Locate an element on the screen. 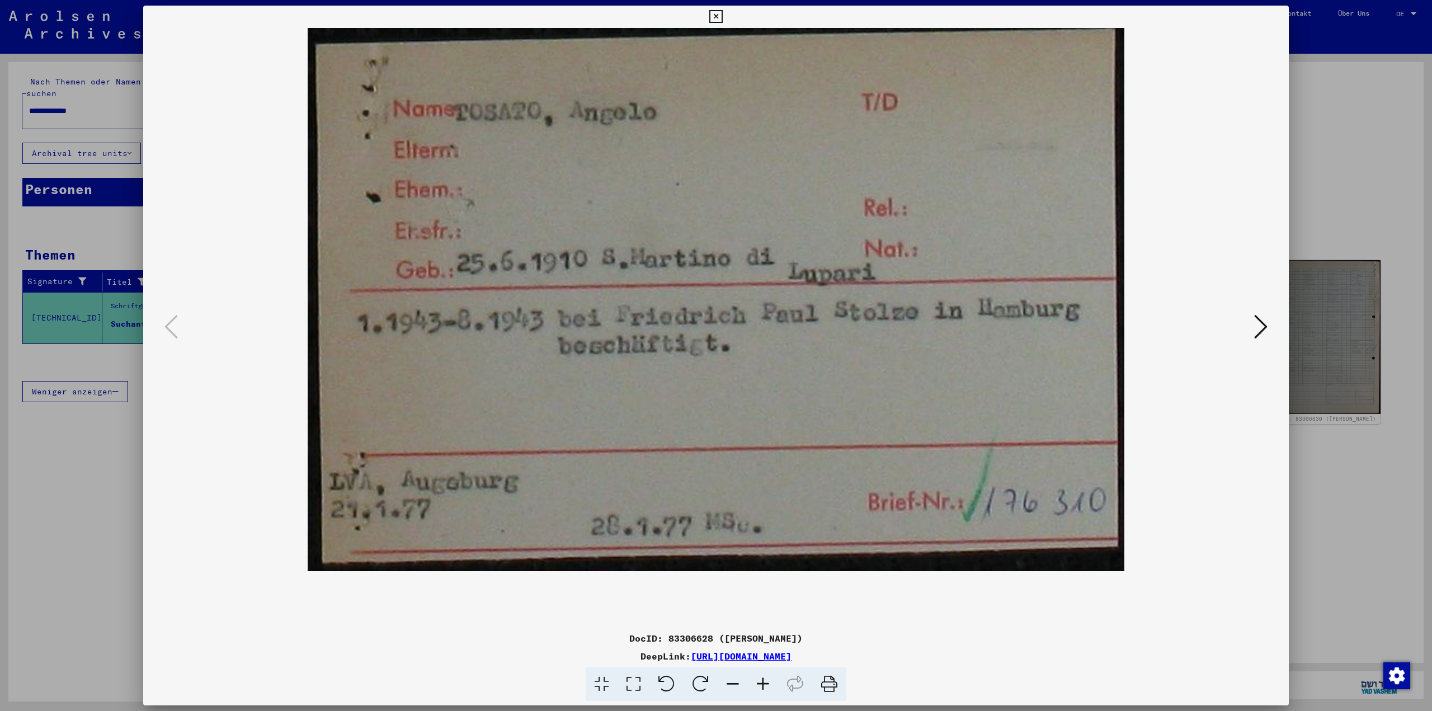 The image size is (1432, 711). div: Zustimmung ändern is located at coordinates (1396, 675).